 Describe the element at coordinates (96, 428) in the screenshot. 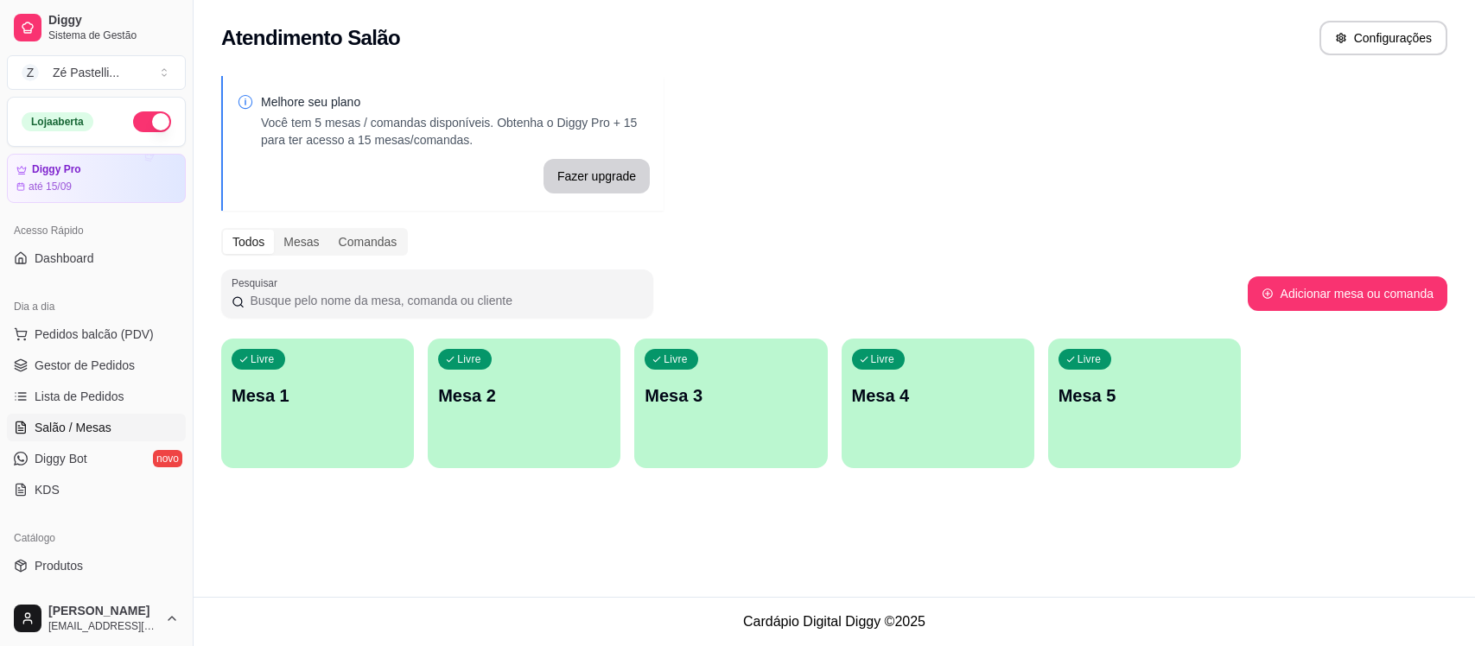

I see `a: Salão / Mesas` at that location.